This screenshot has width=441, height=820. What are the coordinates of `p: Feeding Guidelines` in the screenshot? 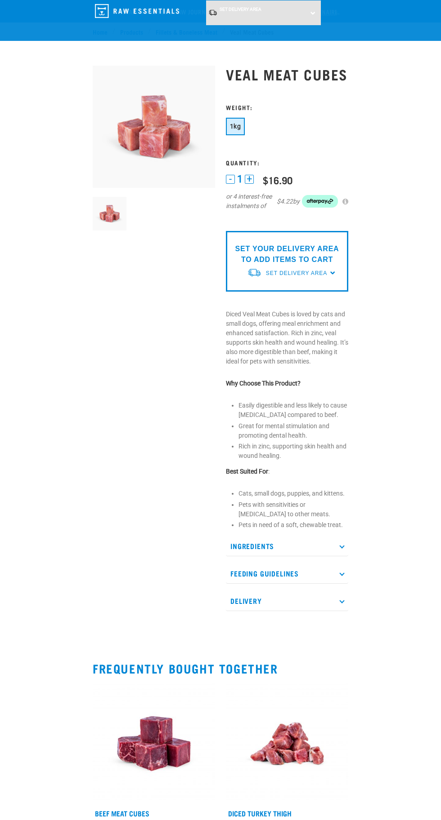 It's located at (287, 574).